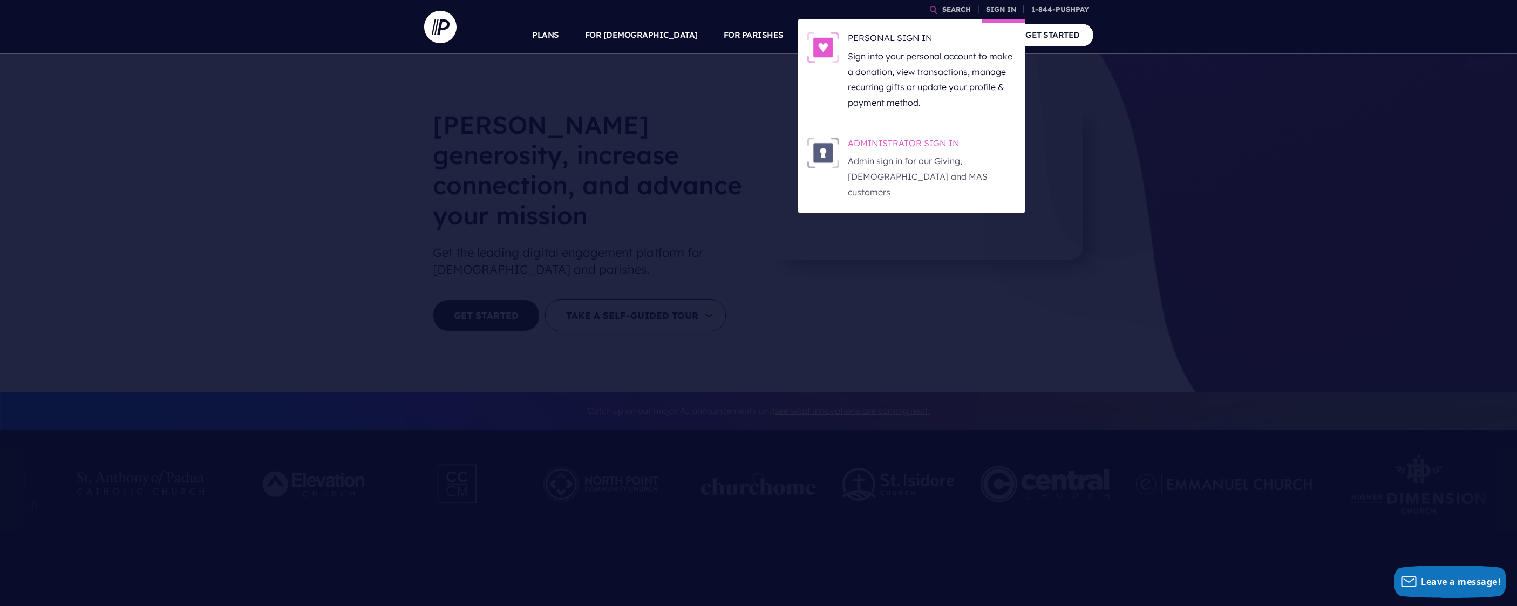  What do you see at coordinates (1461, 582) in the screenshot?
I see `span: Leave a message!` at bounding box center [1461, 582].